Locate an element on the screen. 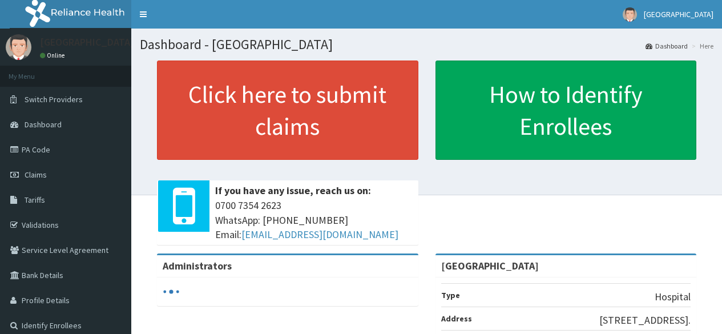  a: How to Identify Enrollees is located at coordinates (566, 110).